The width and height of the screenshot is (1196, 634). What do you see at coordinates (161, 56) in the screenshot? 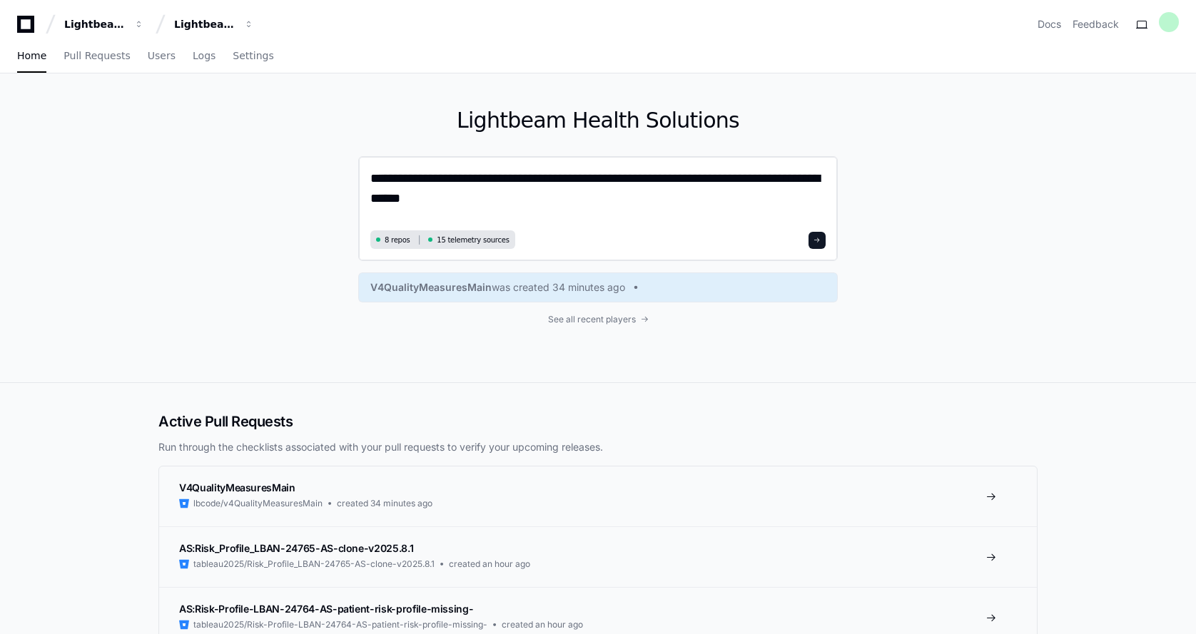
I see `span: Users` at bounding box center [161, 56].